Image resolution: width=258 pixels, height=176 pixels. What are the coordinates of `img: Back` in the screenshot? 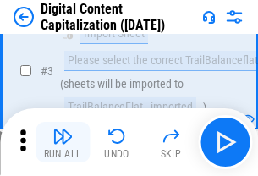 It's located at (24, 17).